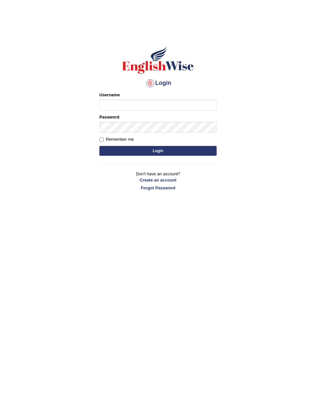 Image resolution: width=316 pixels, height=413 pixels. What do you see at coordinates (110, 95) in the screenshot?
I see `label: Username` at bounding box center [110, 95].